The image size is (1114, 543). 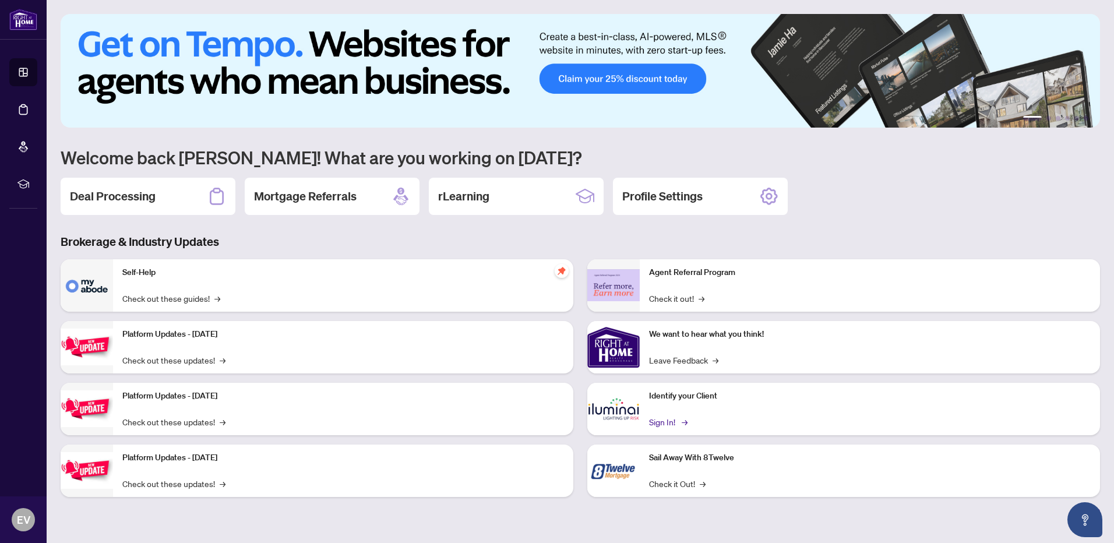 What do you see at coordinates (343, 273) in the screenshot?
I see `p: Self-Help` at bounding box center [343, 273].